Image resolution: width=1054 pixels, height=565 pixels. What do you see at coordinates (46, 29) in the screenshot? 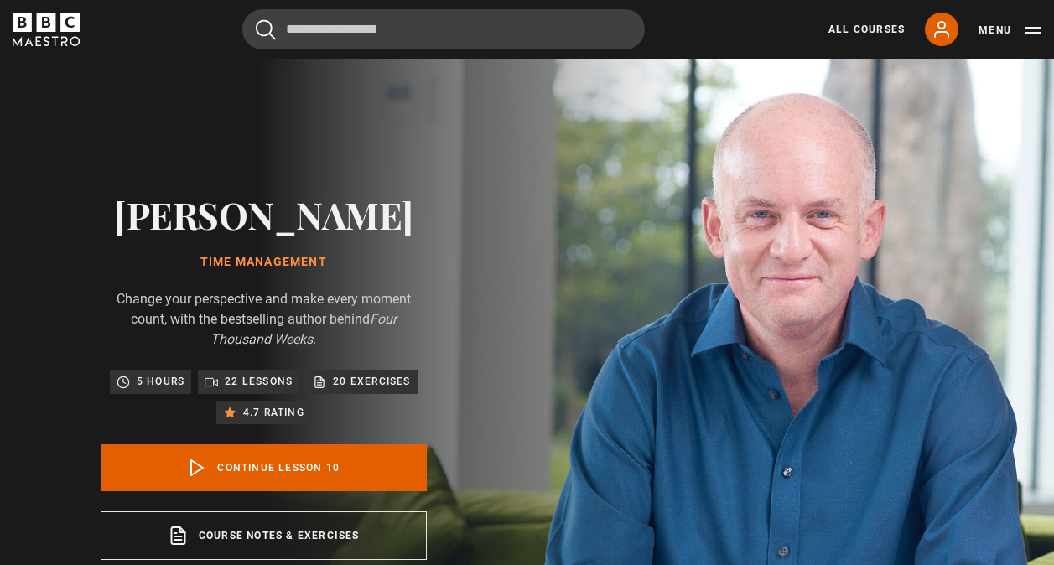
I see `a: BBC Maestro` at bounding box center [46, 29].